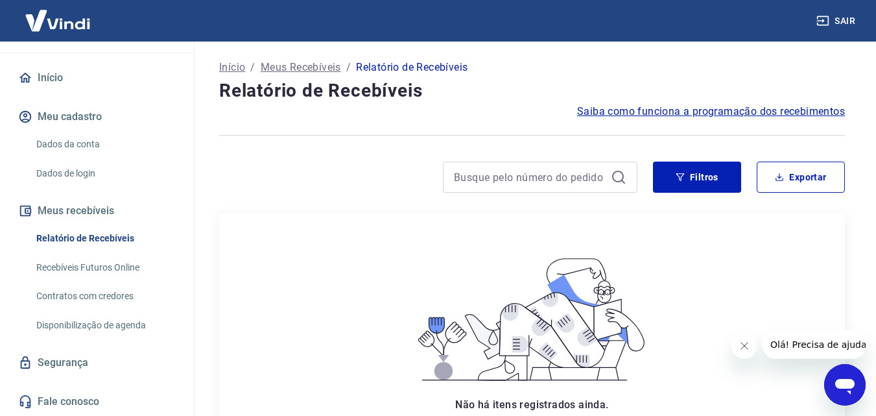 Image resolution: width=876 pixels, height=416 pixels. Describe the element at coordinates (301, 67) in the screenshot. I see `p: Meus Recebíveis` at that location.